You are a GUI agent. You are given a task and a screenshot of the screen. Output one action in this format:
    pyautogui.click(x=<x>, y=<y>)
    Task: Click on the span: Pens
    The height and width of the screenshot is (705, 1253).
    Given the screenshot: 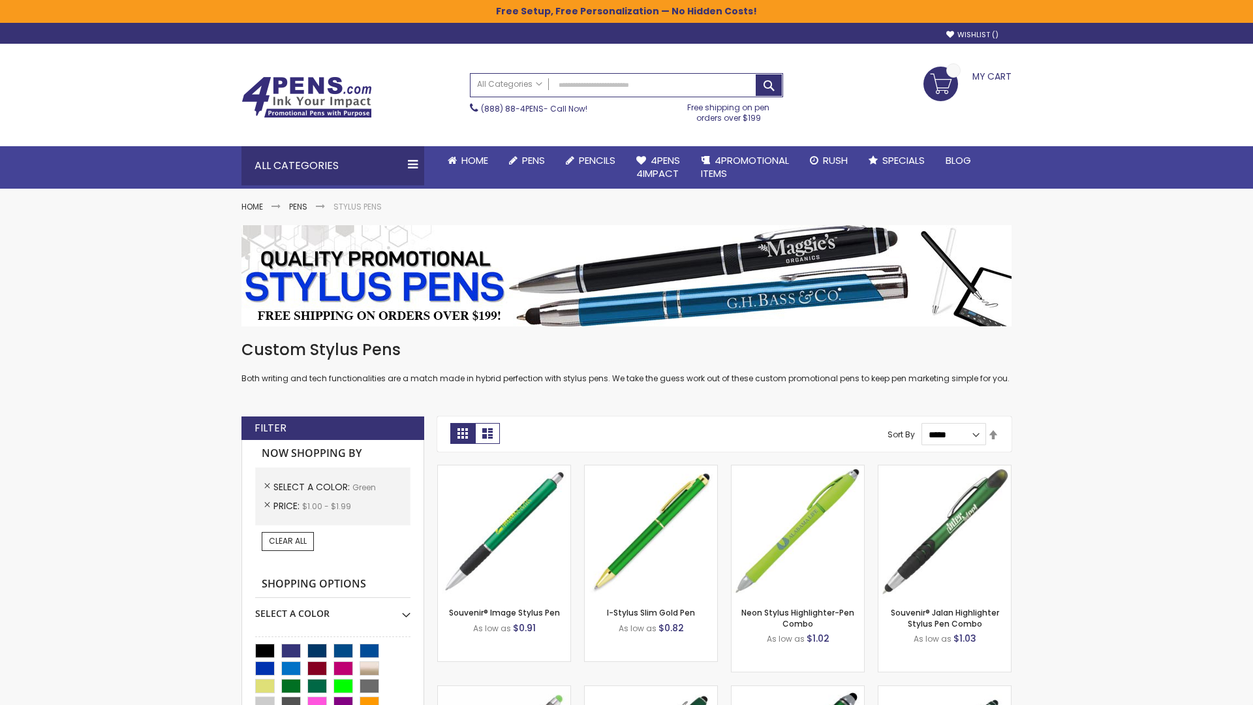 What is the action you would take?
    pyautogui.click(x=533, y=160)
    